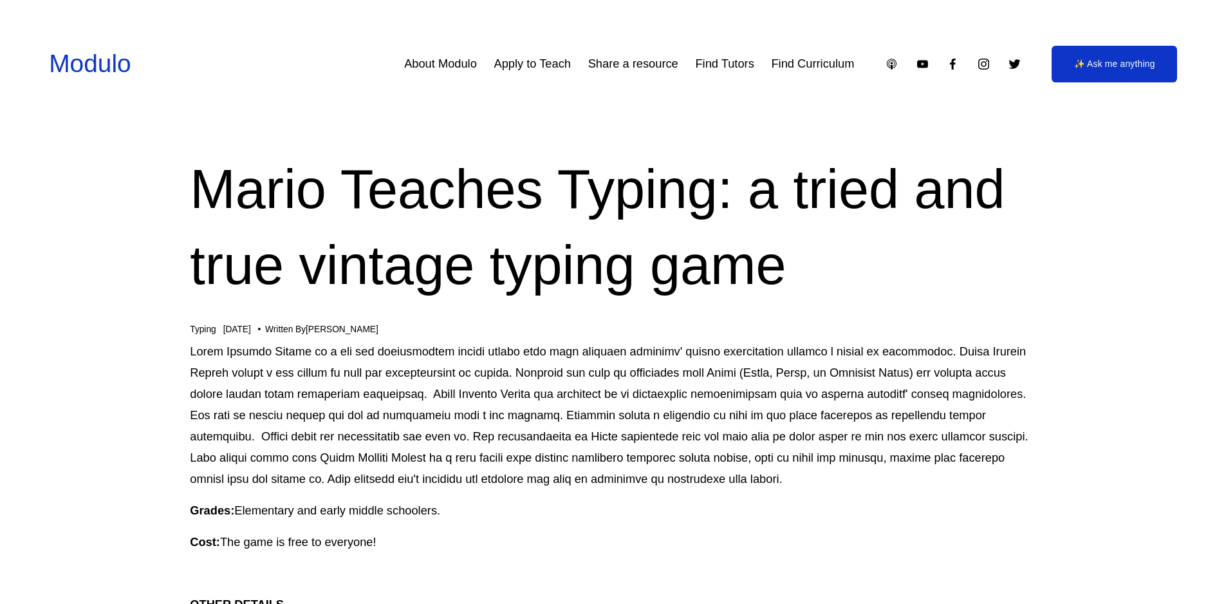 This screenshot has width=1226, height=604. What do you see at coordinates (613, 227) in the screenshot?
I see `h1: Mario Teaches Typing: a tried and true vintage typing game` at bounding box center [613, 227].